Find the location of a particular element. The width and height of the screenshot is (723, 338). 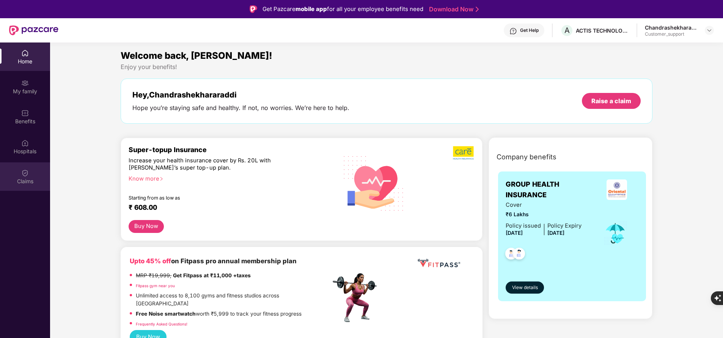

div: Policy issued is located at coordinates (523, 226).